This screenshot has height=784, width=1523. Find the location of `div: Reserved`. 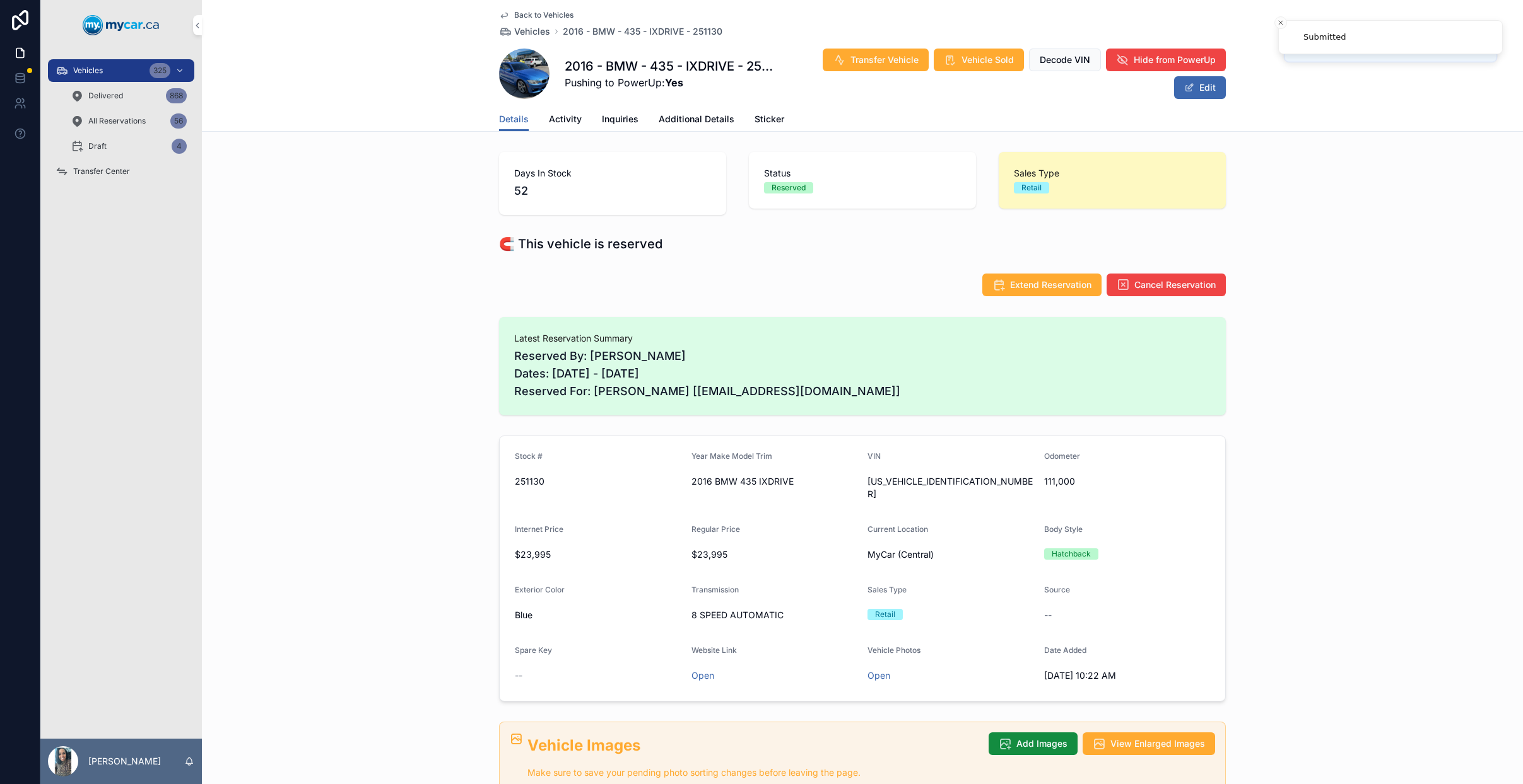

div: Reserved is located at coordinates (788, 188).